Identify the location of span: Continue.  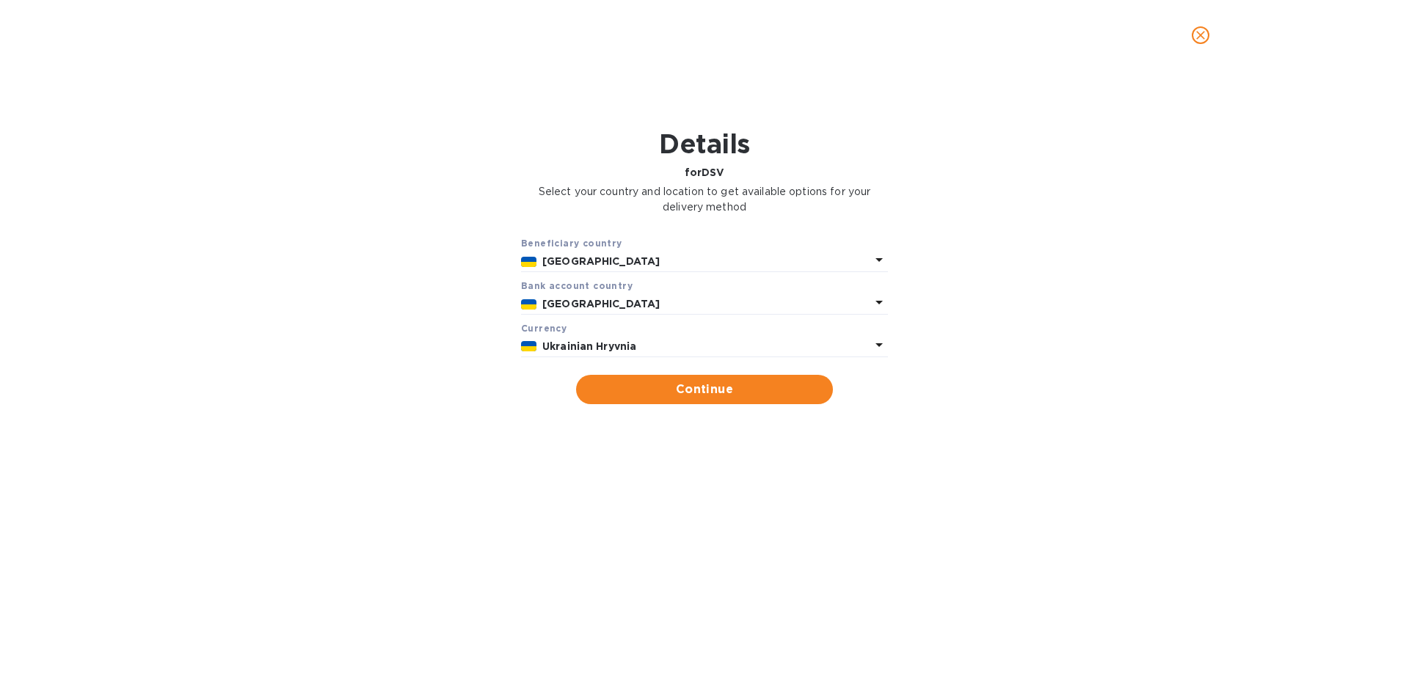
(704, 390).